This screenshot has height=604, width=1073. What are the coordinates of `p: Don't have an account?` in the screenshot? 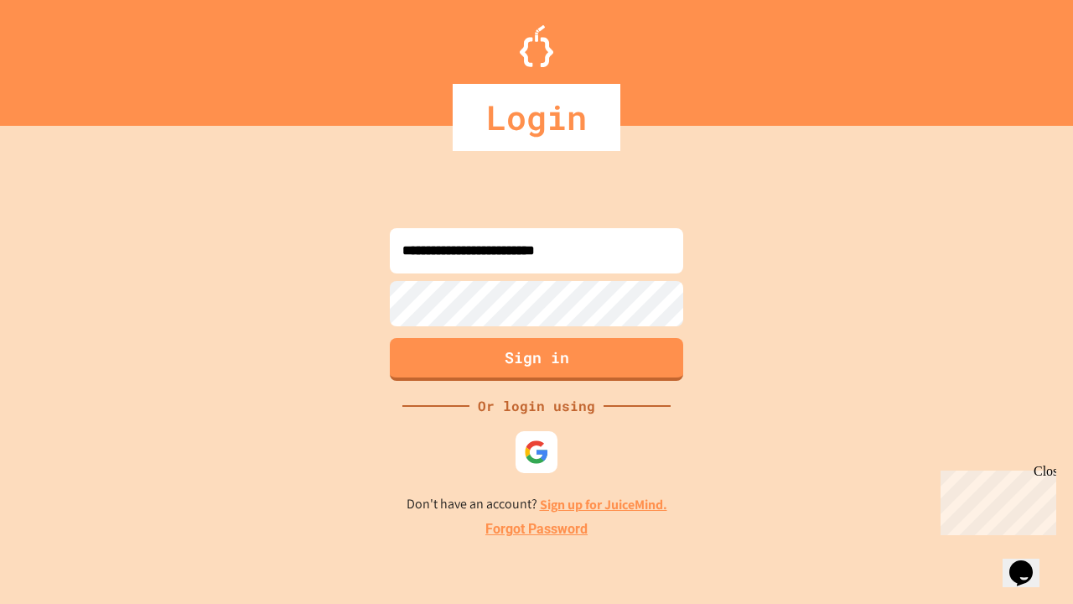 It's located at (537, 504).